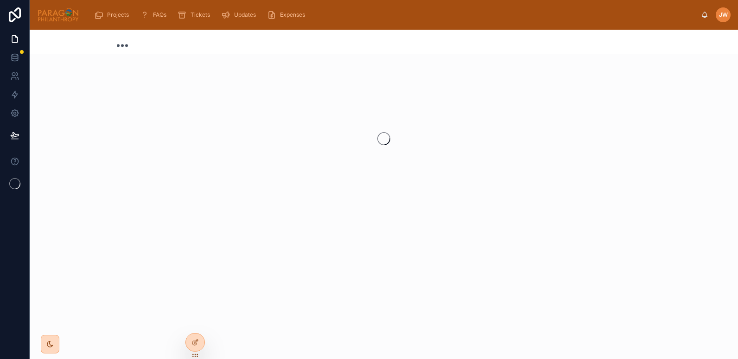 This screenshot has width=738, height=359. I want to click on span: FAQs, so click(159, 15).